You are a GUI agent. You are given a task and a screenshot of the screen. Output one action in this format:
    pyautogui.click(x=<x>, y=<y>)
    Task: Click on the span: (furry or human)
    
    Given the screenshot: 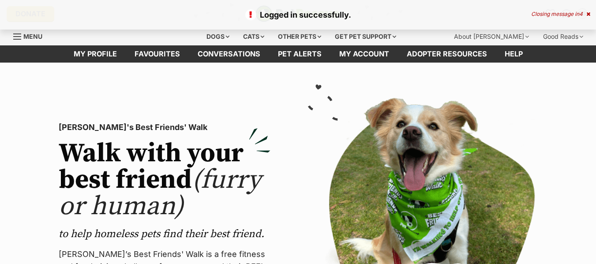 What is the action you would take?
    pyautogui.click(x=160, y=193)
    